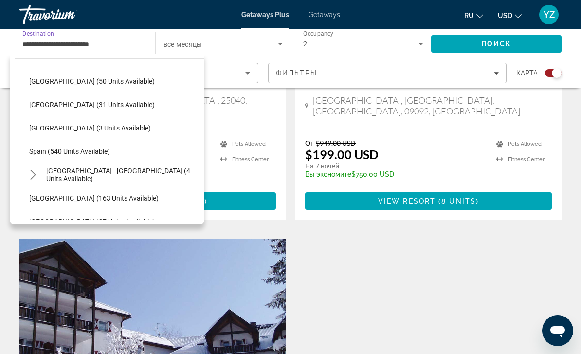  Describe the element at coordinates (114, 81) in the screenshot. I see `button: Select destination: Portugal (50 units available)` at that location.